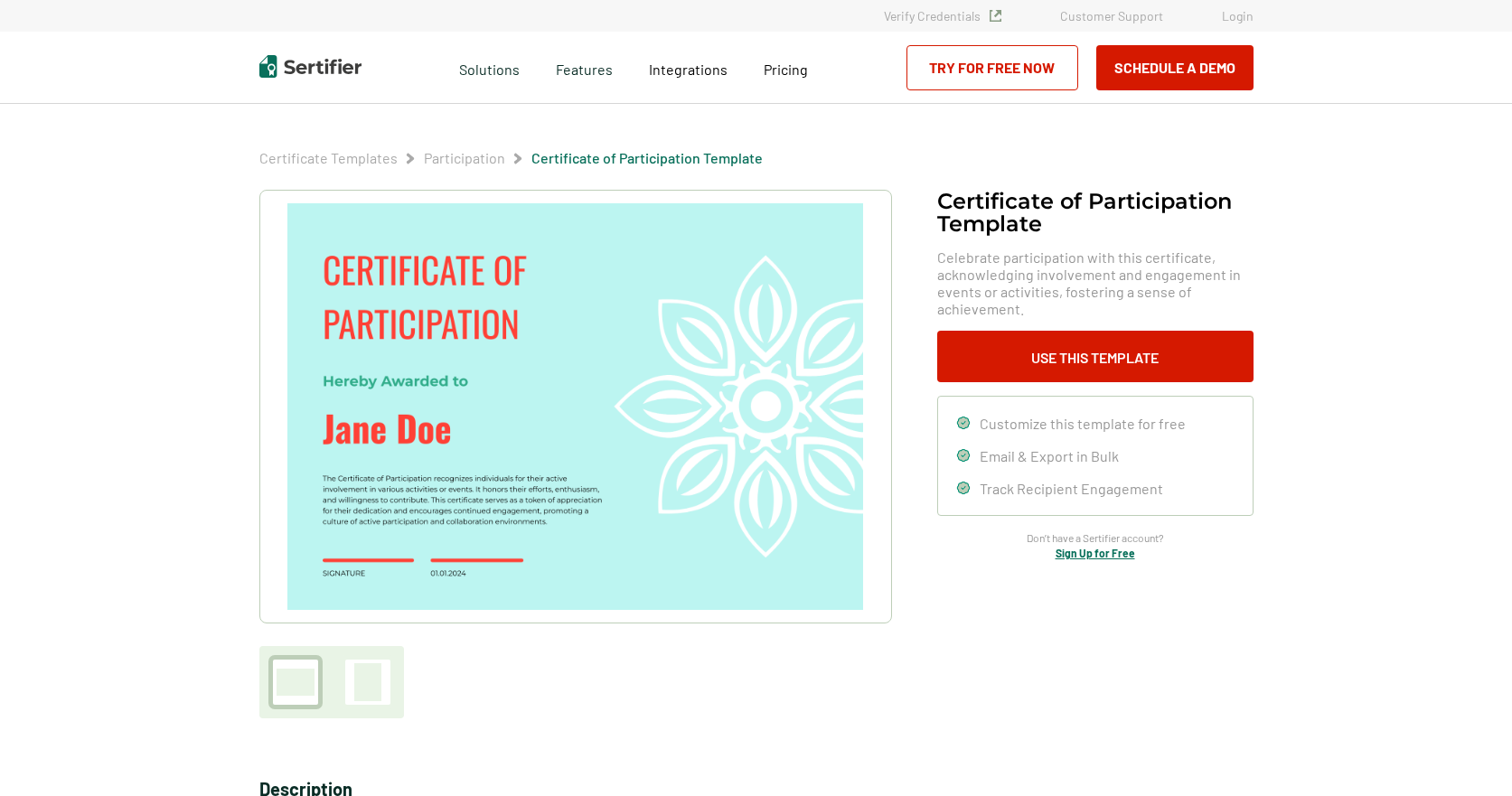 The width and height of the screenshot is (1512, 796). I want to click on a: Pricing, so click(786, 67).